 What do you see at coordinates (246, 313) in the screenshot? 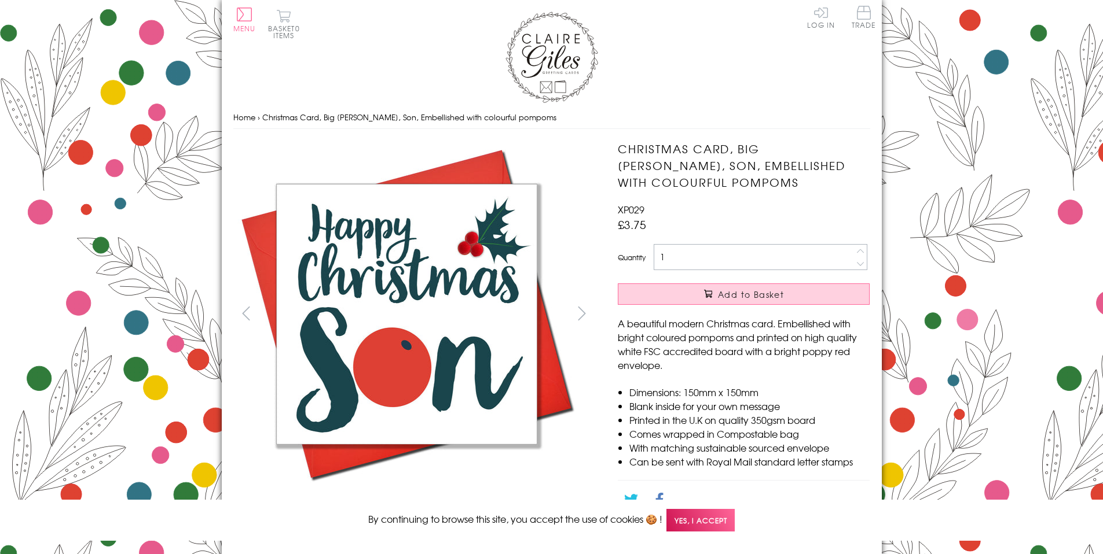
I see `button: prev` at bounding box center [246, 313].